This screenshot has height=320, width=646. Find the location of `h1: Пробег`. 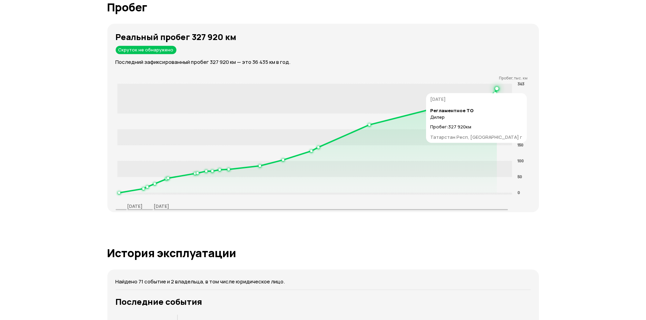

h1: Пробег is located at coordinates (323, 7).